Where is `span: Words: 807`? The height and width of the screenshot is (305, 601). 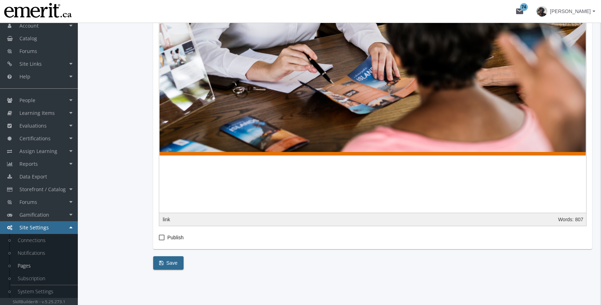 span: Words: 807 is located at coordinates (571, 220).